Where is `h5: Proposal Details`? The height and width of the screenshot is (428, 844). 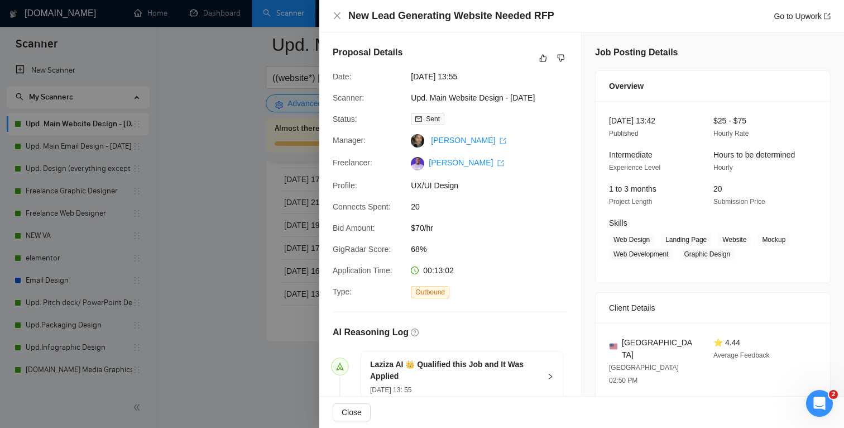
h5: Proposal Details is located at coordinates (367, 52).